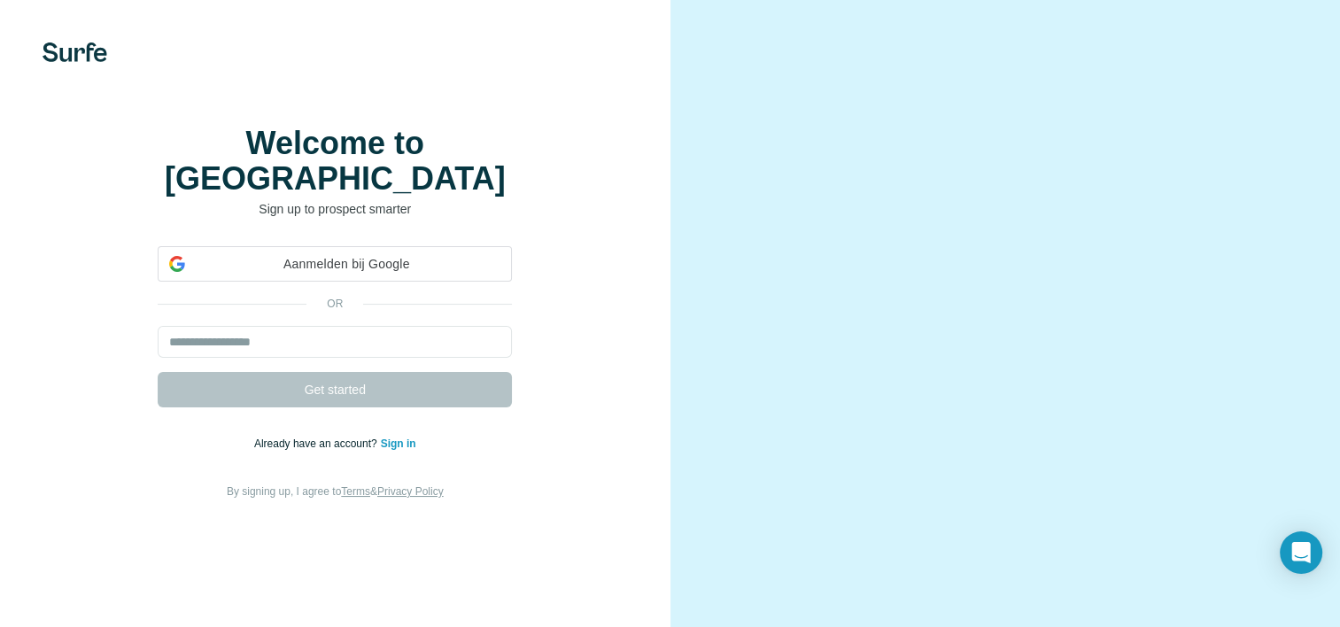  I want to click on a: Terms, so click(355, 492).